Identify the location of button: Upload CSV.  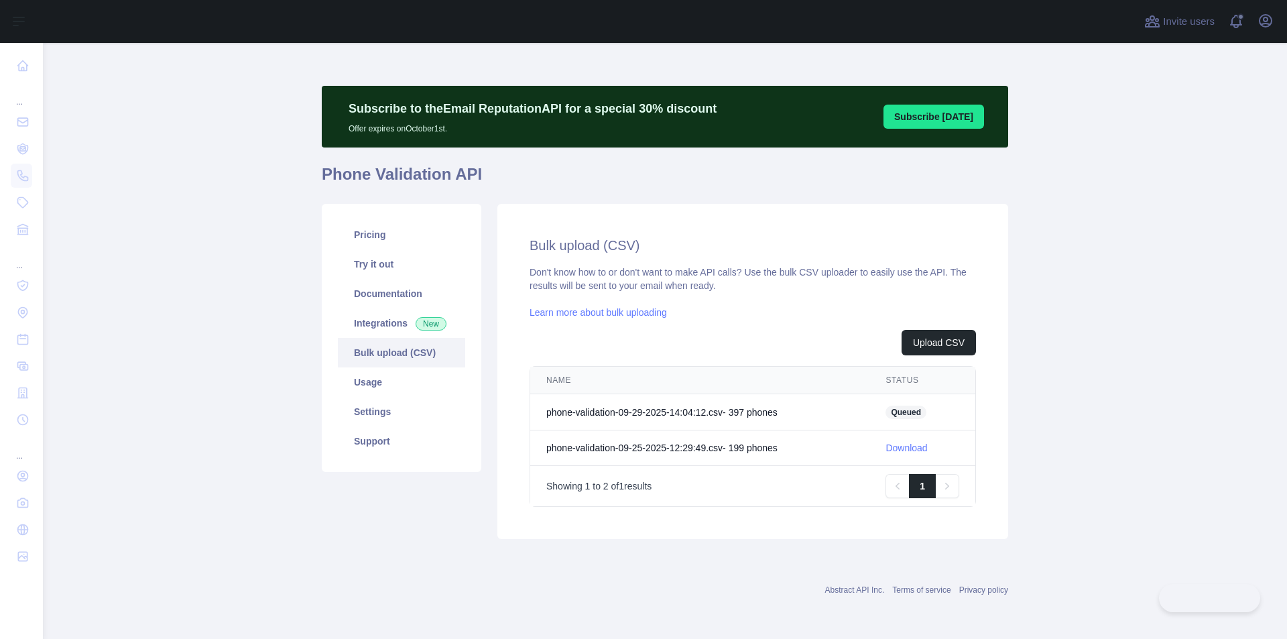
(938, 342).